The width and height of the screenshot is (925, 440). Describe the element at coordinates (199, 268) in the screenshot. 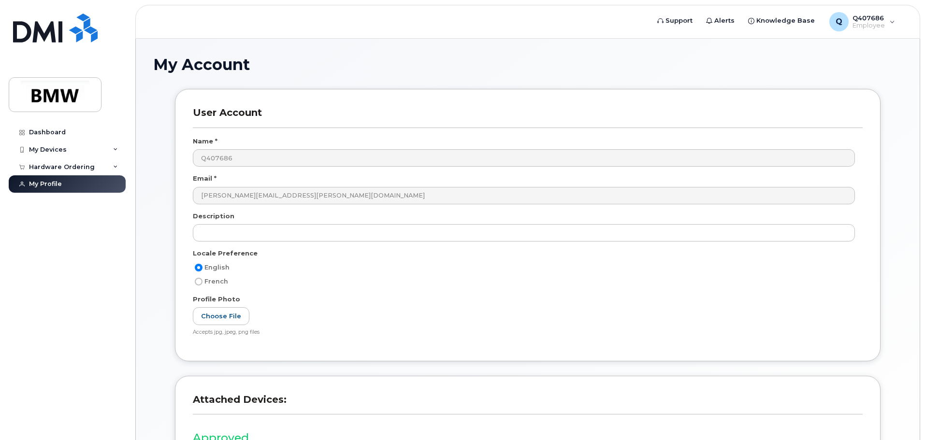

I see `input: English` at that location.